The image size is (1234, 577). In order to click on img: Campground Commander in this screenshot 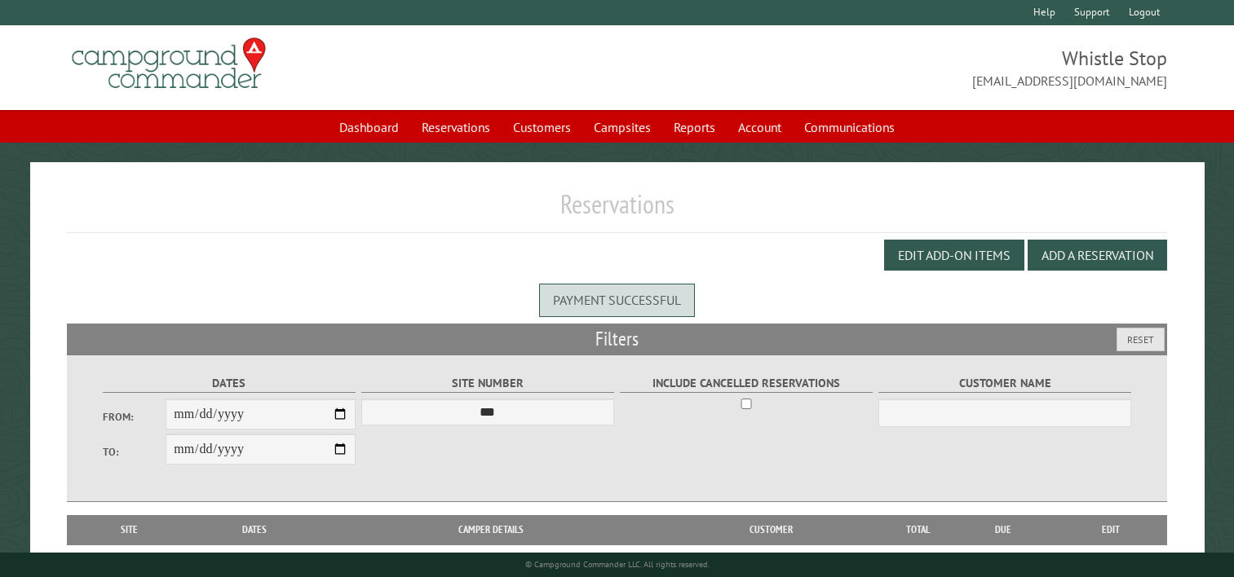, I will do `click(169, 64)`.